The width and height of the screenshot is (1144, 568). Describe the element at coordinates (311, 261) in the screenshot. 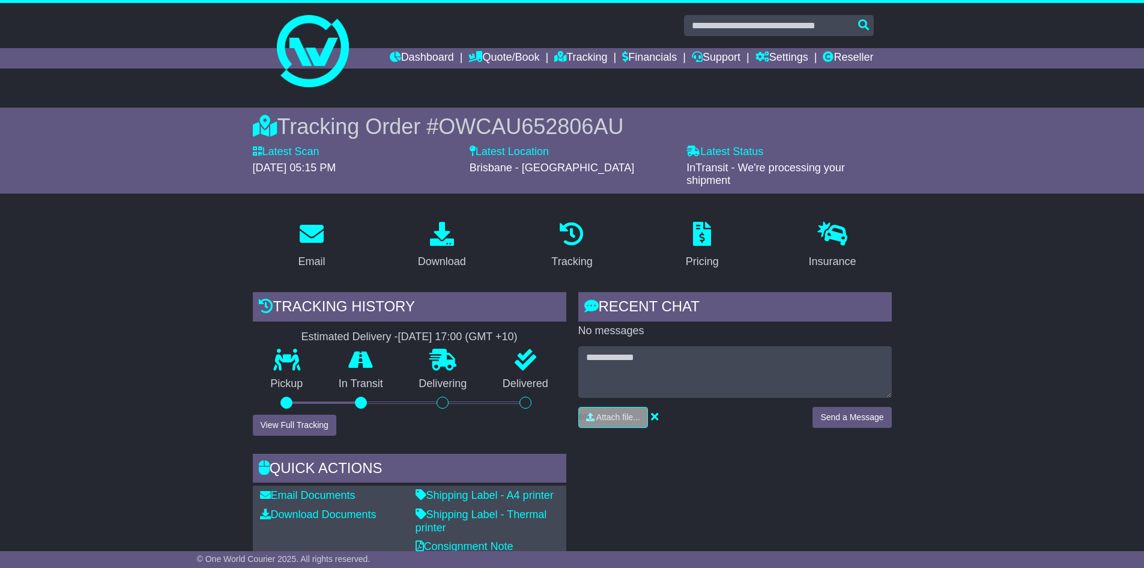

I see `div: Email` at that location.